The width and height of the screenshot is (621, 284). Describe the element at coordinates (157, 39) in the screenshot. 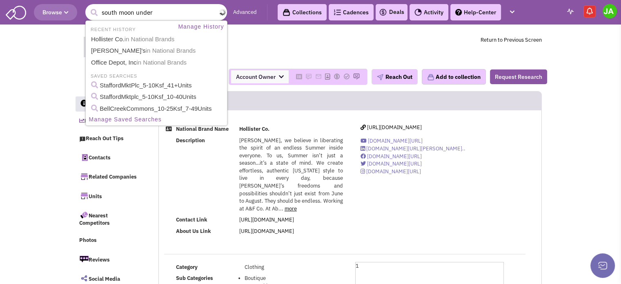

I see `a: Hollister Co.in National Brands` at that location.